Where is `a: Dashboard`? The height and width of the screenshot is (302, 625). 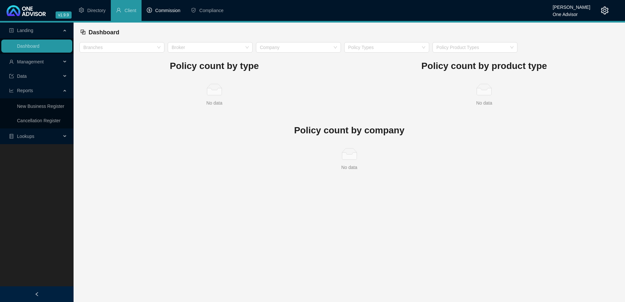
a: Dashboard is located at coordinates (28, 46).